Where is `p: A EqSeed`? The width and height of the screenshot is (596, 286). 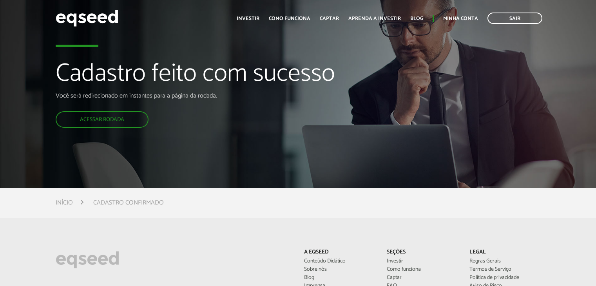
p: A EqSeed is located at coordinates (339, 252).